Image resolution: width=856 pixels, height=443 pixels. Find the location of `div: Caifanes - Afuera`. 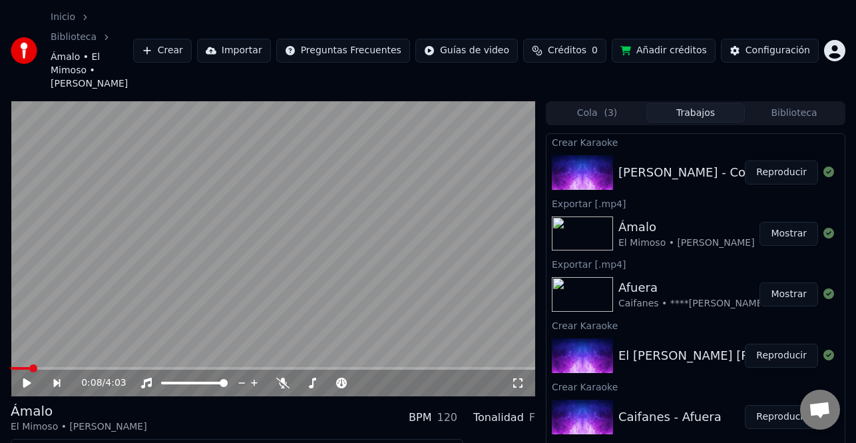

div: Caifanes - Afuera is located at coordinates (670, 417).